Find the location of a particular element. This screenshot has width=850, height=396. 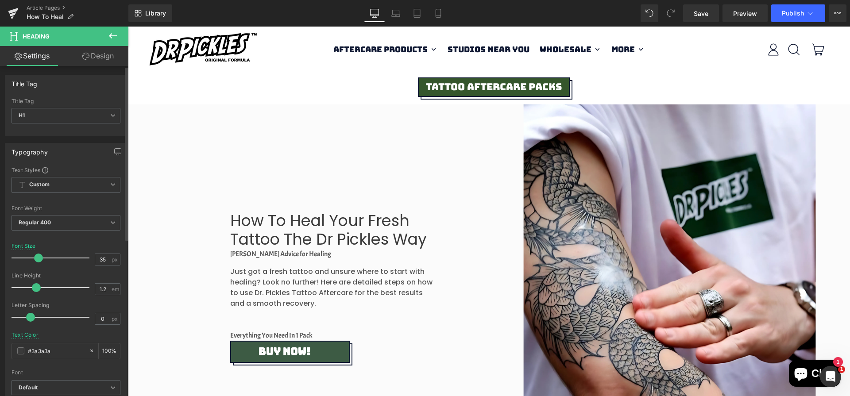

a: BUY NOW! is located at coordinates (162, 325).